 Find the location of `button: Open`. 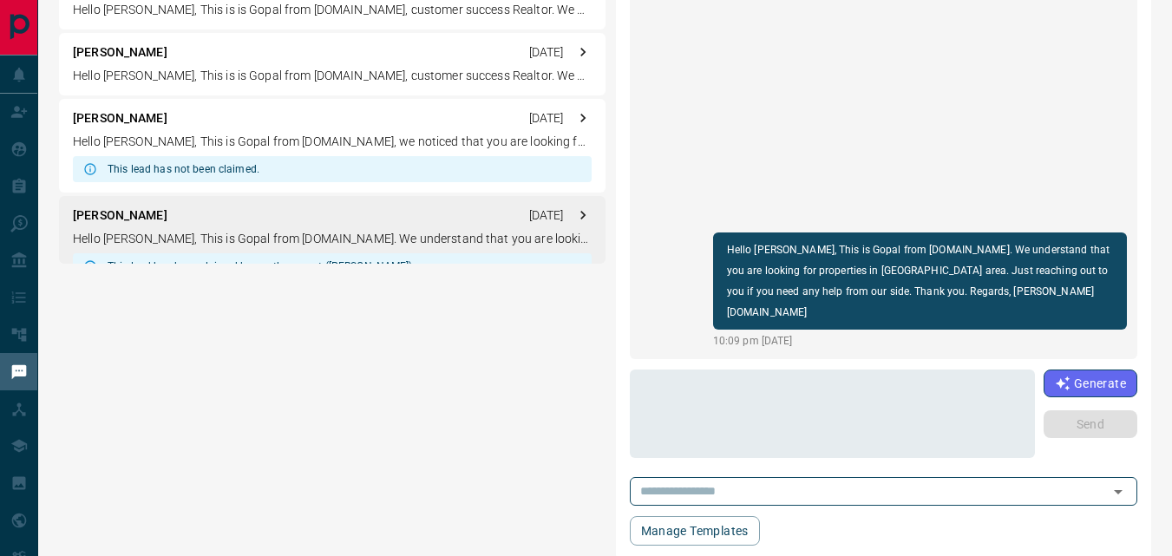

button: Open is located at coordinates (1118, 492).